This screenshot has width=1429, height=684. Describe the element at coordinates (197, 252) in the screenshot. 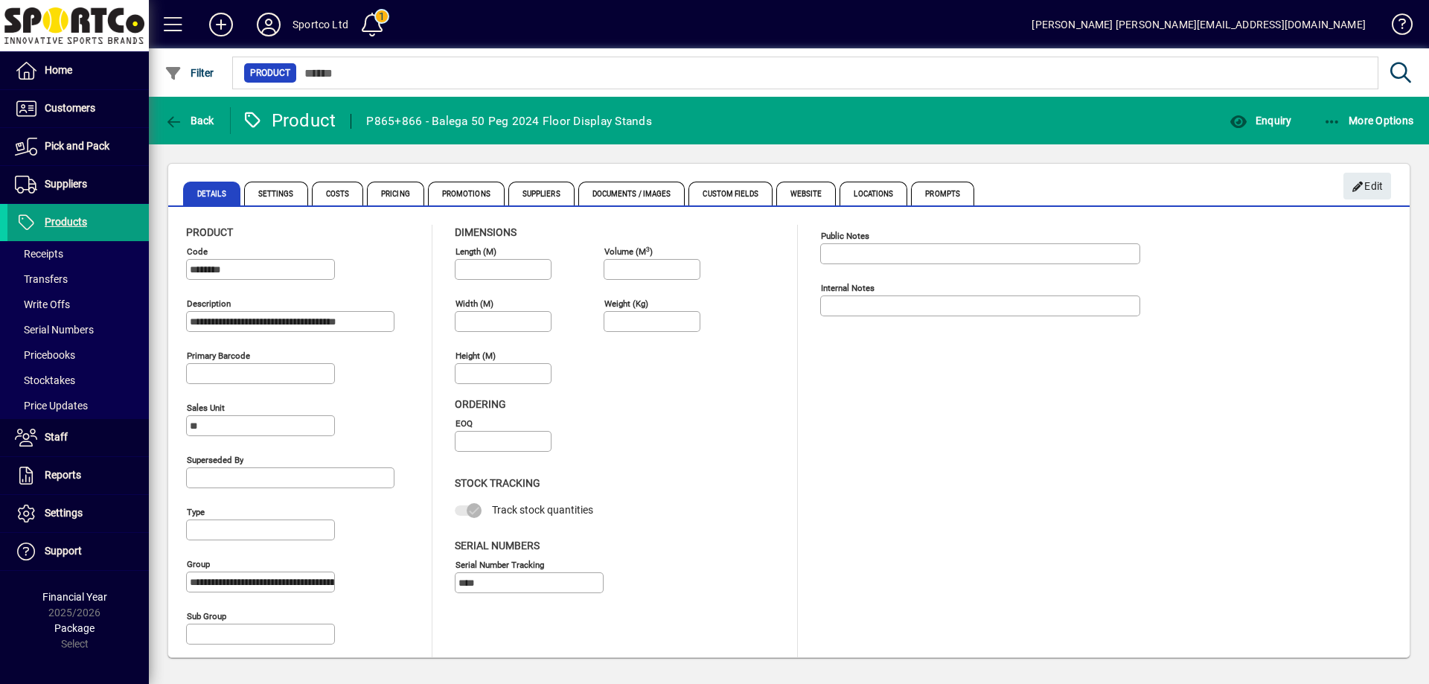

I see `mat-label: Code` at that location.